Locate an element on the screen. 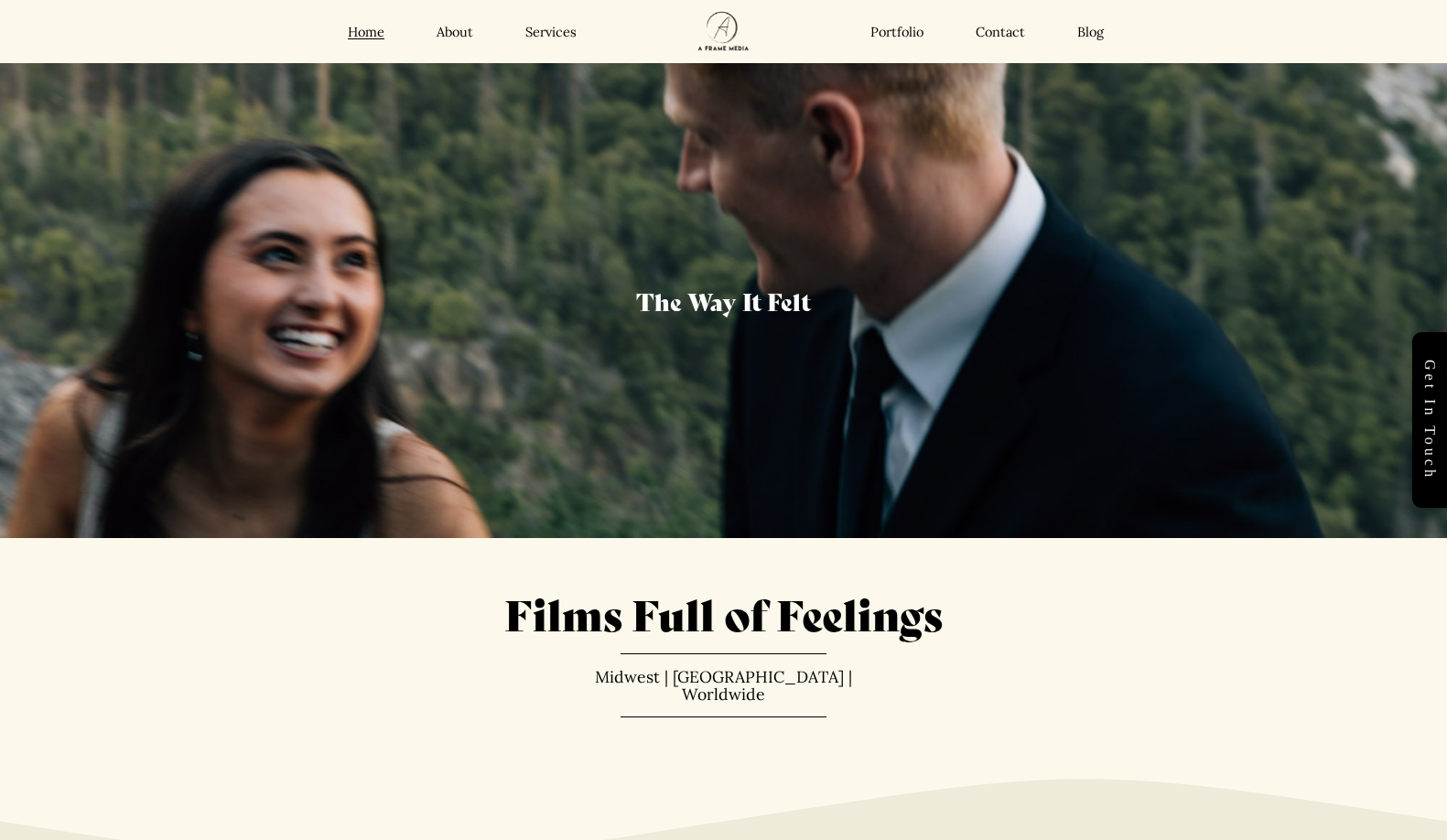  a: Get in touch is located at coordinates (1430, 420).